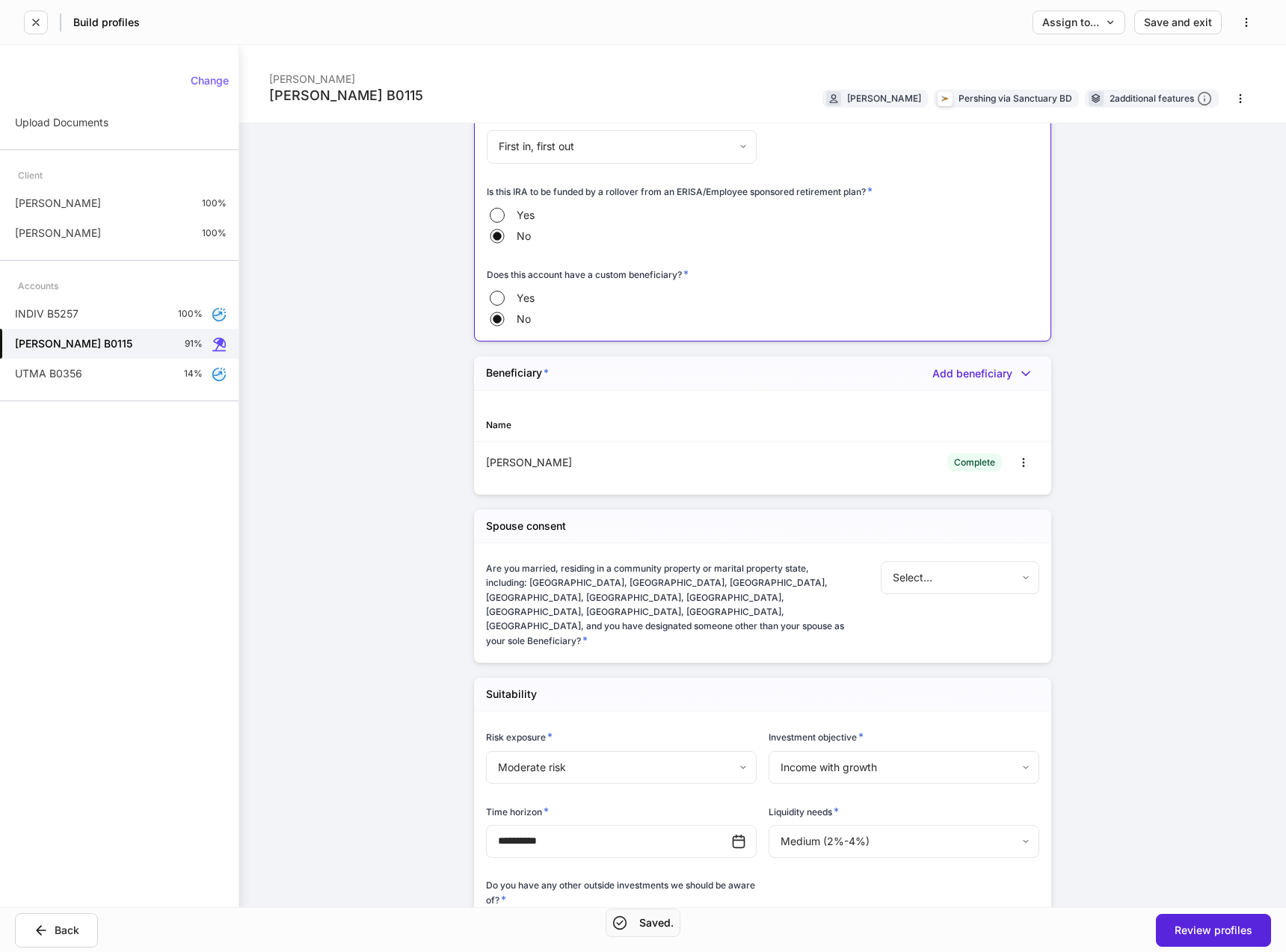  Describe the element at coordinates (657, 923) in the screenshot. I see `h5: Saved.` at that location.